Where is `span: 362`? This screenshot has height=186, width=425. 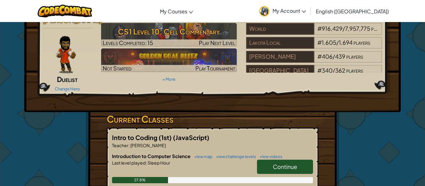 span: 362 is located at coordinates (340, 70).